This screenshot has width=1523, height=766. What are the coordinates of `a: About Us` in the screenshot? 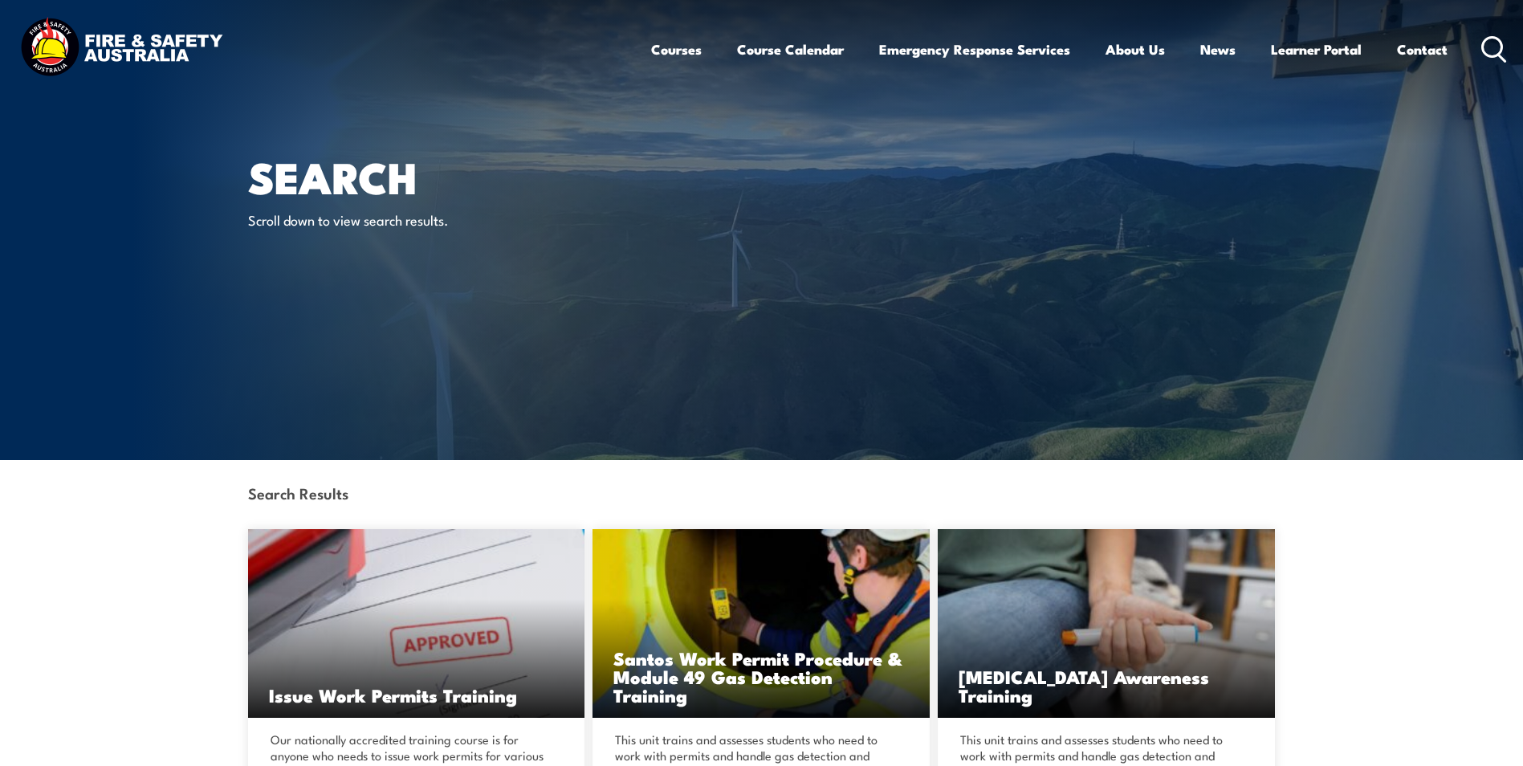 It's located at (1135, 49).